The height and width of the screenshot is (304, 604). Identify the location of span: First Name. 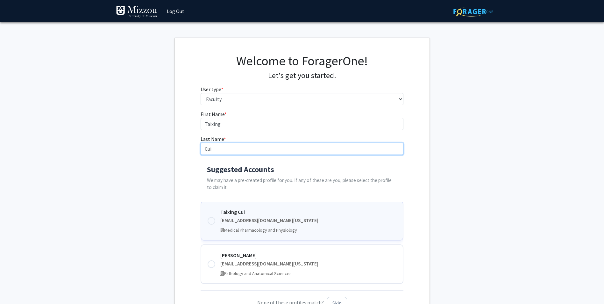
(212, 114).